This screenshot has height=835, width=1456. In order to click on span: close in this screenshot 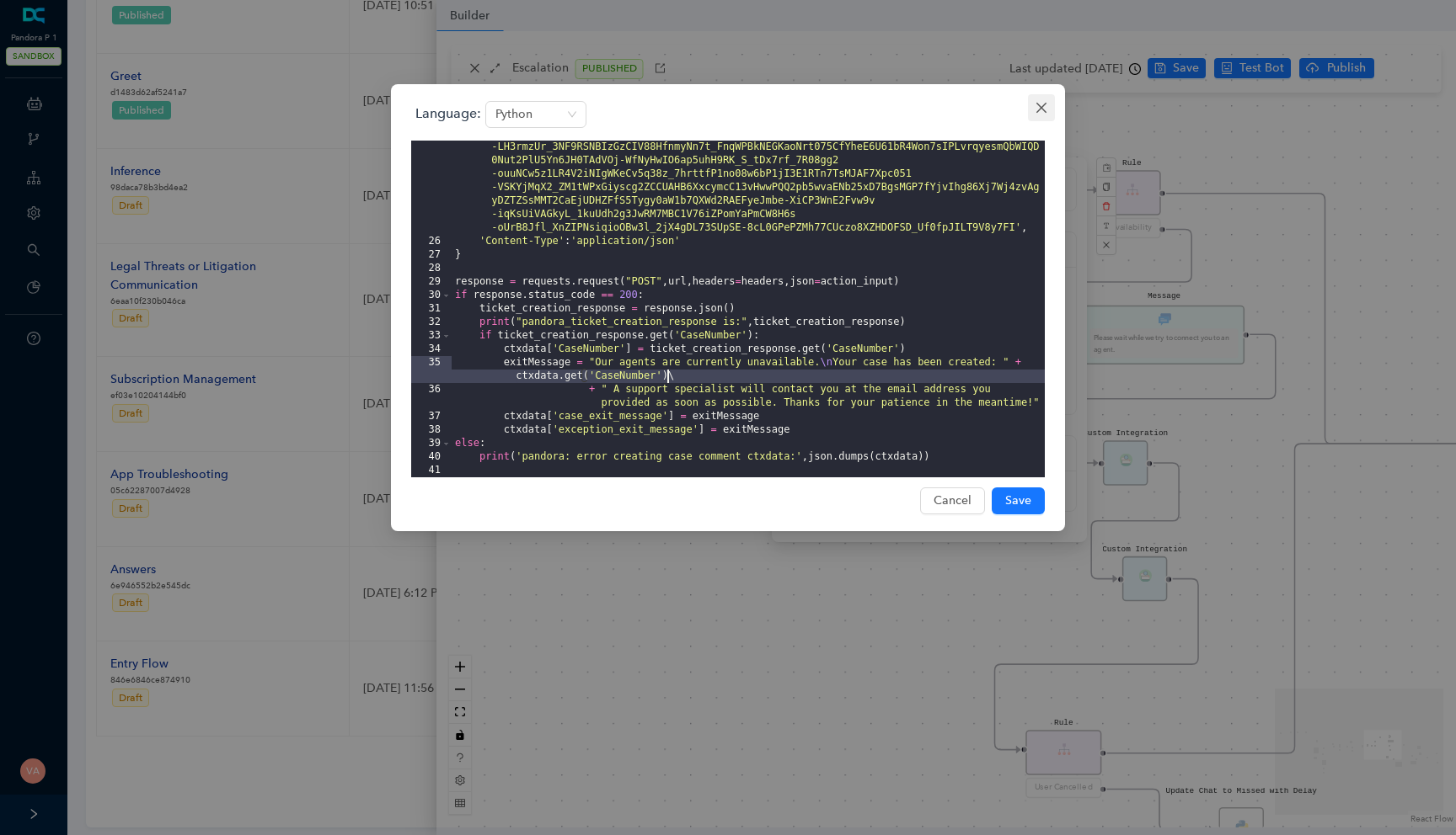, I will do `click(1041, 107)`.